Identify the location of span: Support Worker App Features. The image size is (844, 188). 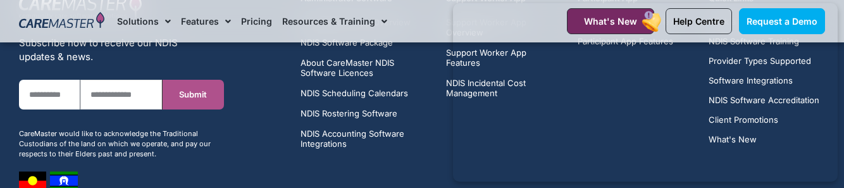
(504, 58).